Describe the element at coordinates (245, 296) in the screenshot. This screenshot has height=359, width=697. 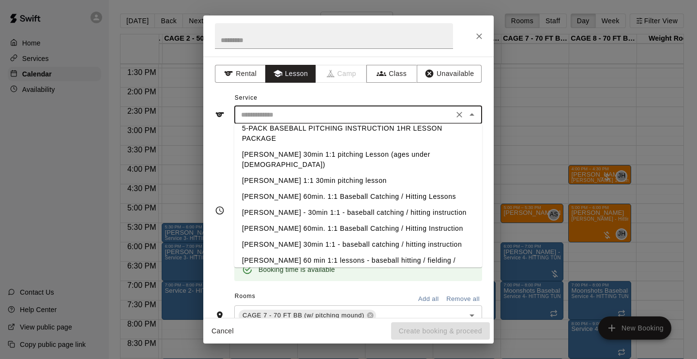
I see `span: Rooms` at that location.